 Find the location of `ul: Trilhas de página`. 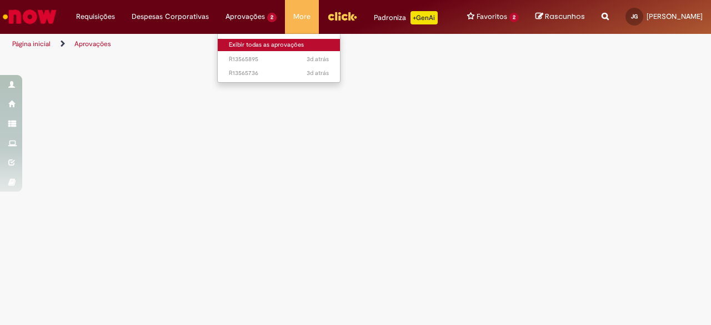

ul: Trilhas de página is located at coordinates (237, 44).